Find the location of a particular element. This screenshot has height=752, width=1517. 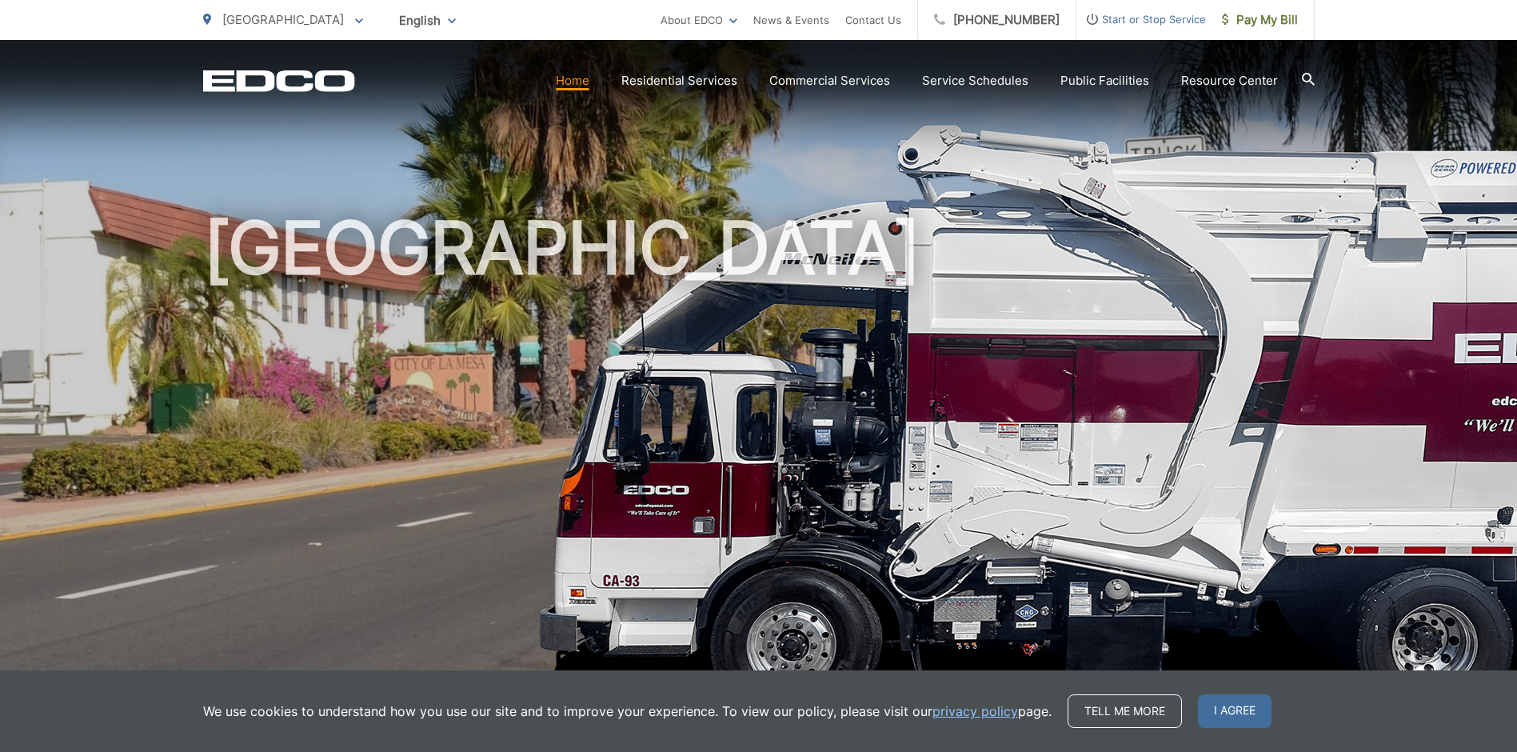

a: Contact Us is located at coordinates (873, 20).